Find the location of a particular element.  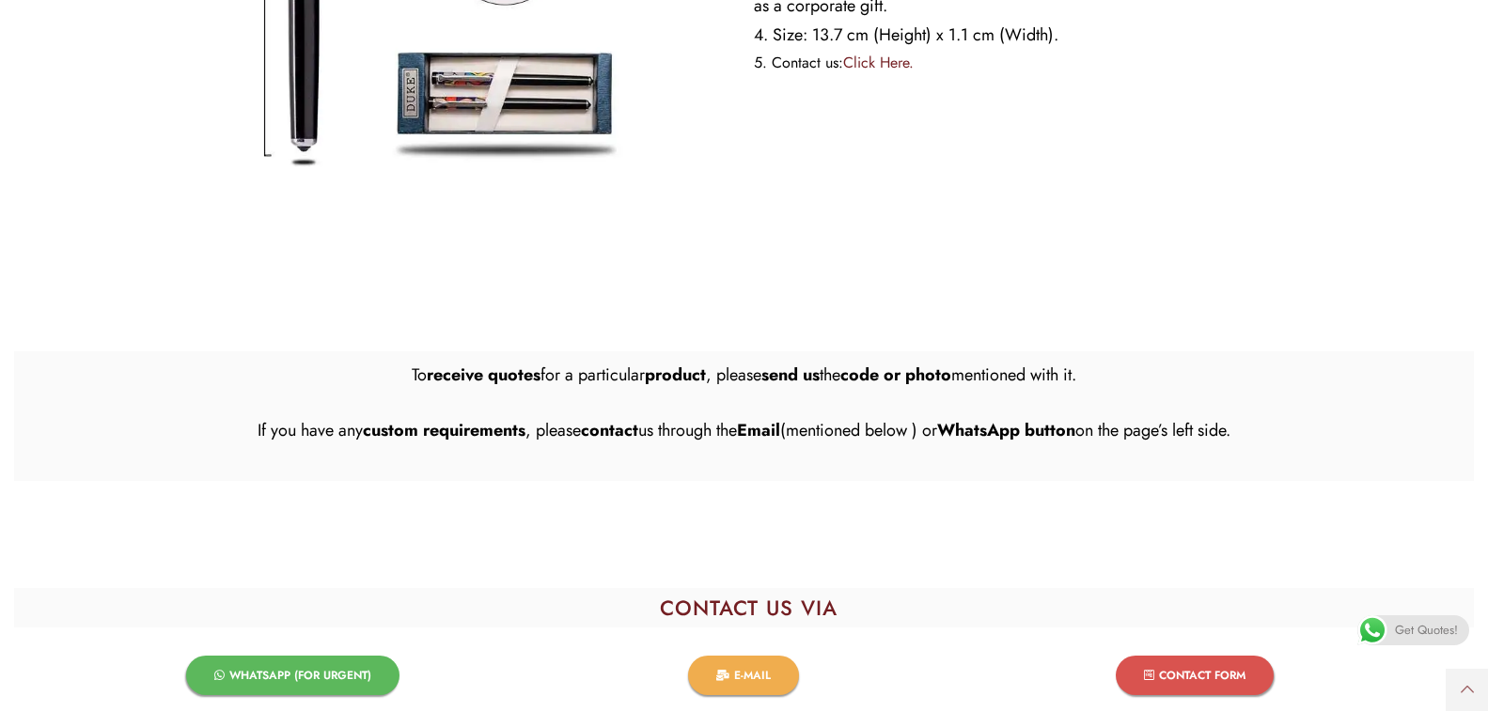

strong: custom requirements is located at coordinates (444, 430).